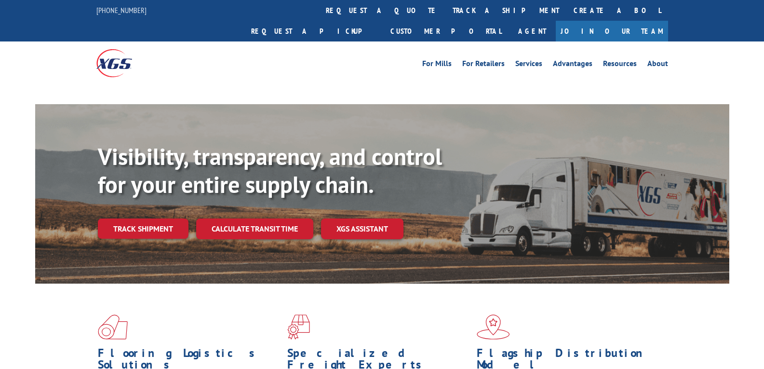 The height and width of the screenshot is (369, 764). Describe the element at coordinates (254, 228) in the screenshot. I see `a: Calculate transit time` at that location.